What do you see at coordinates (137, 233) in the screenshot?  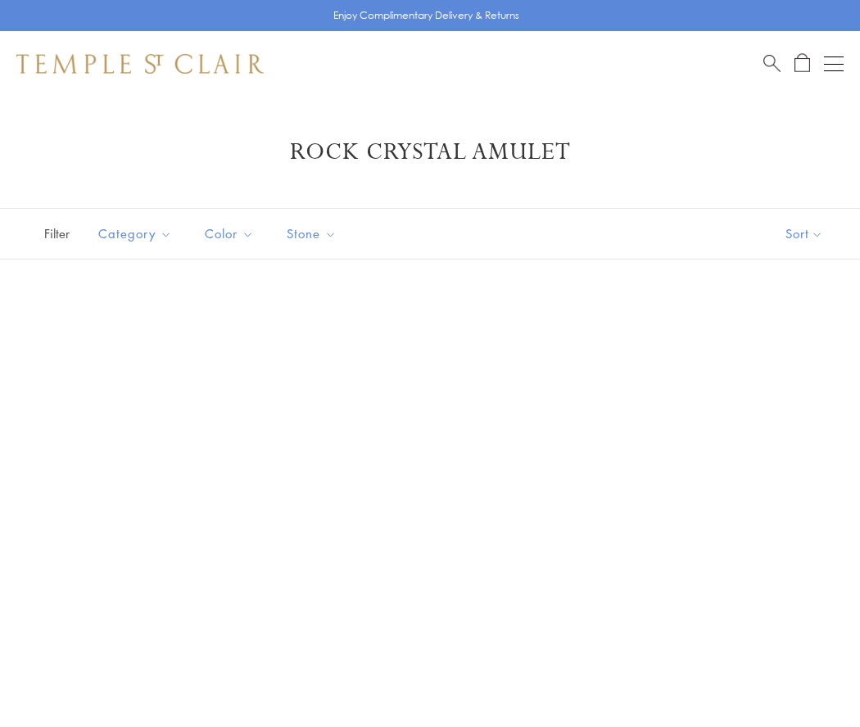 I see `span: Category` at bounding box center [137, 233].